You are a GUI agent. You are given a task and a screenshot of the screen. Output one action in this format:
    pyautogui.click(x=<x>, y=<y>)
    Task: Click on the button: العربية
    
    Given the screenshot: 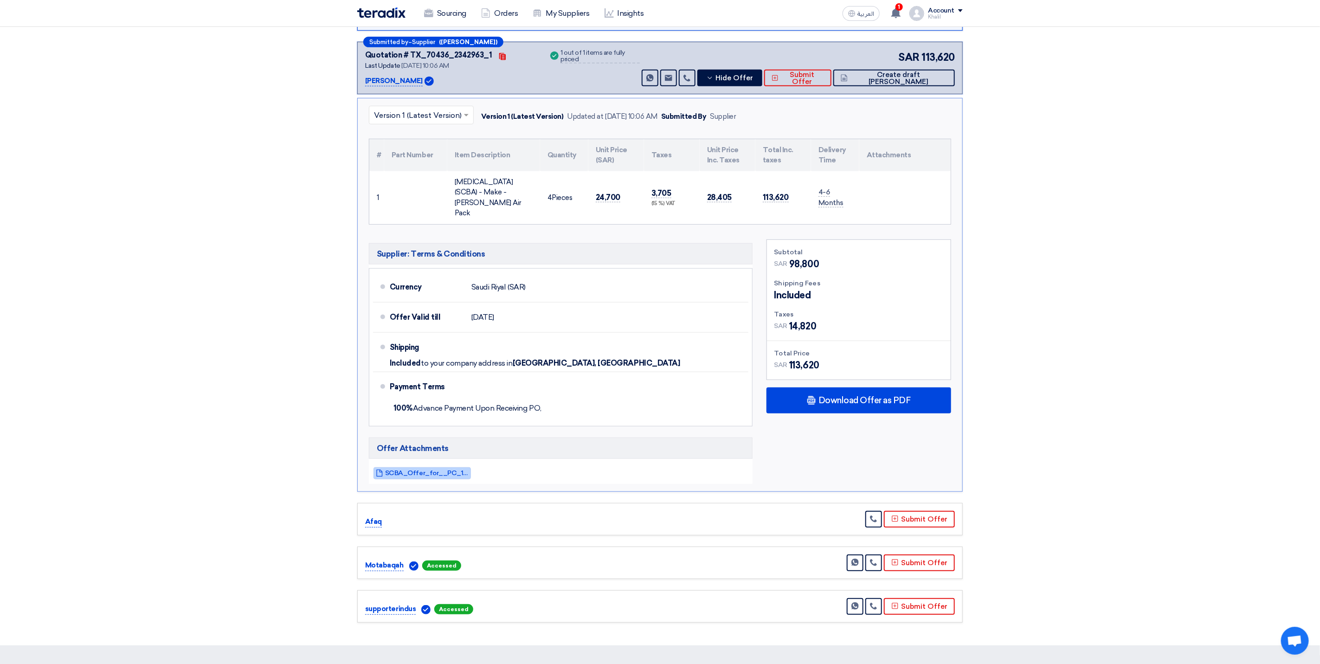 What is the action you would take?
    pyautogui.click(x=861, y=13)
    